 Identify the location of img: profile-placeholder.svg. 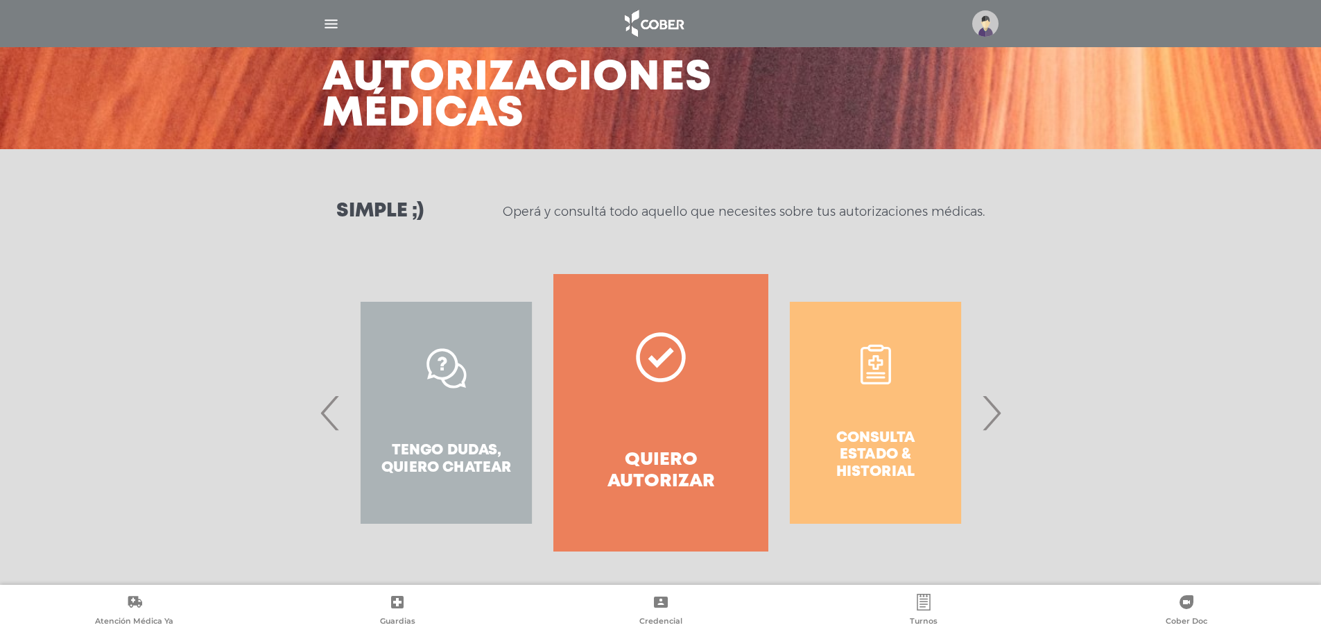
(985, 24).